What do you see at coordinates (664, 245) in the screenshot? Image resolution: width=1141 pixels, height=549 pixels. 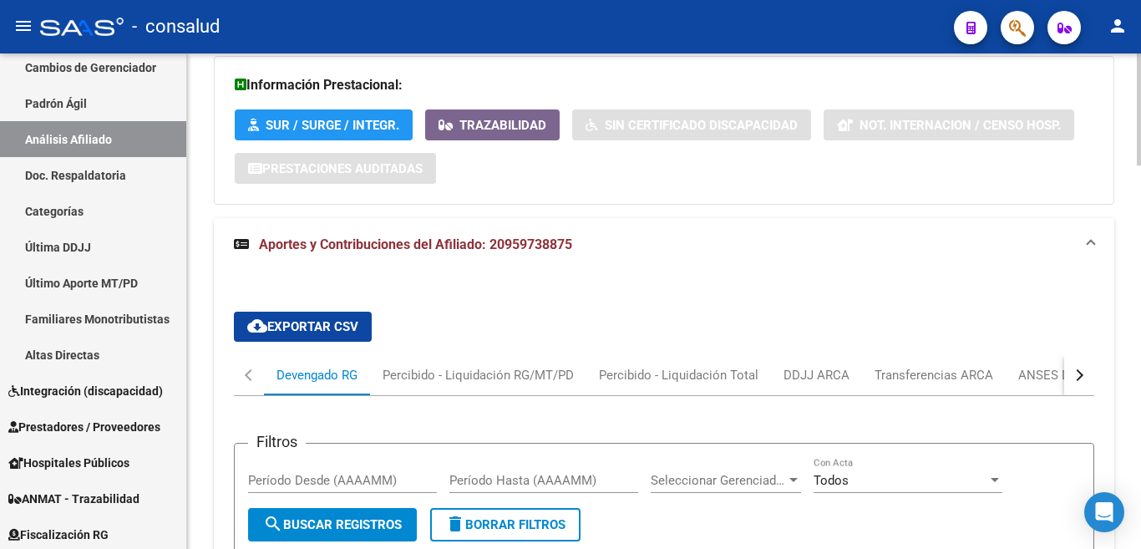 I see `mat-expansion-panel-header: Aportes y Contribuciones del Afiliado: 20959738875` at bounding box center [664, 245].